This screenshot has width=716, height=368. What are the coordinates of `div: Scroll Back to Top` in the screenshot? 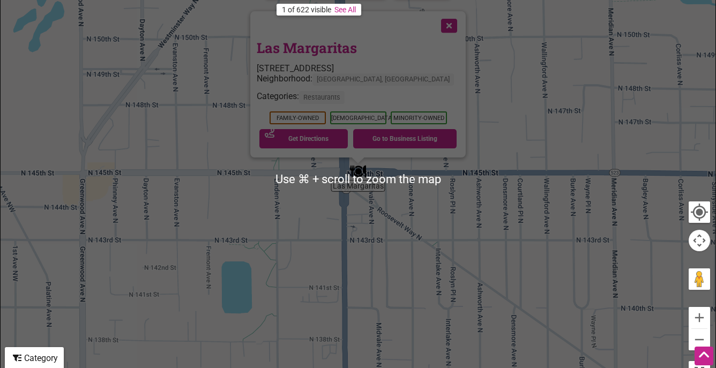 It's located at (704, 356).